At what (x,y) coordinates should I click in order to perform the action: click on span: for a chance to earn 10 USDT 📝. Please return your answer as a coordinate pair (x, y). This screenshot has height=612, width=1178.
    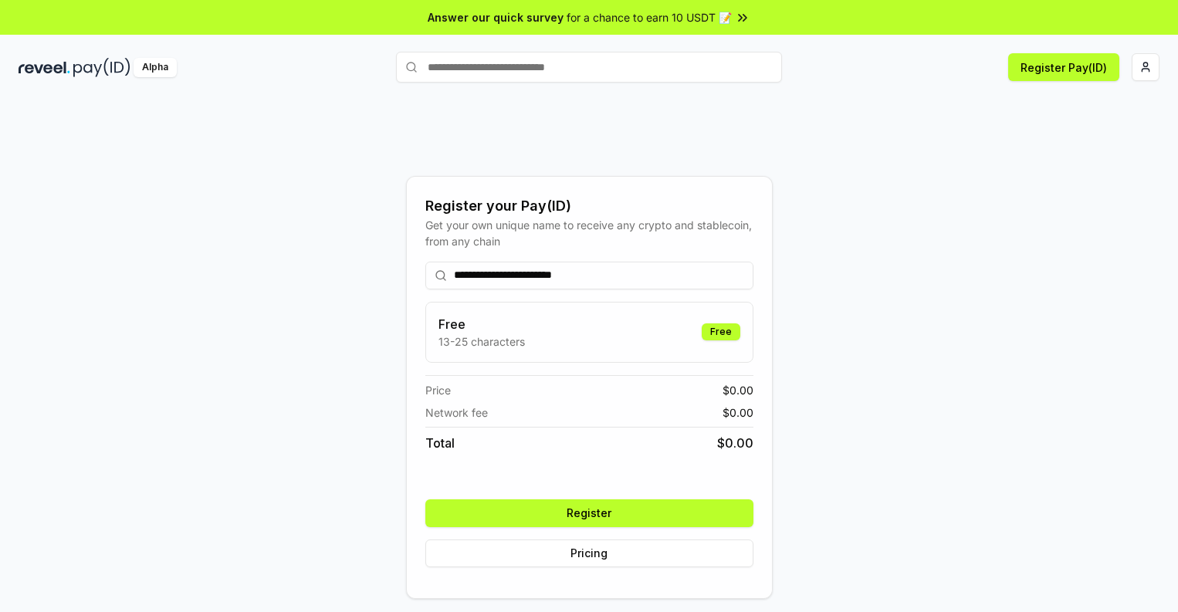
    Looking at the image, I should click on (649, 17).